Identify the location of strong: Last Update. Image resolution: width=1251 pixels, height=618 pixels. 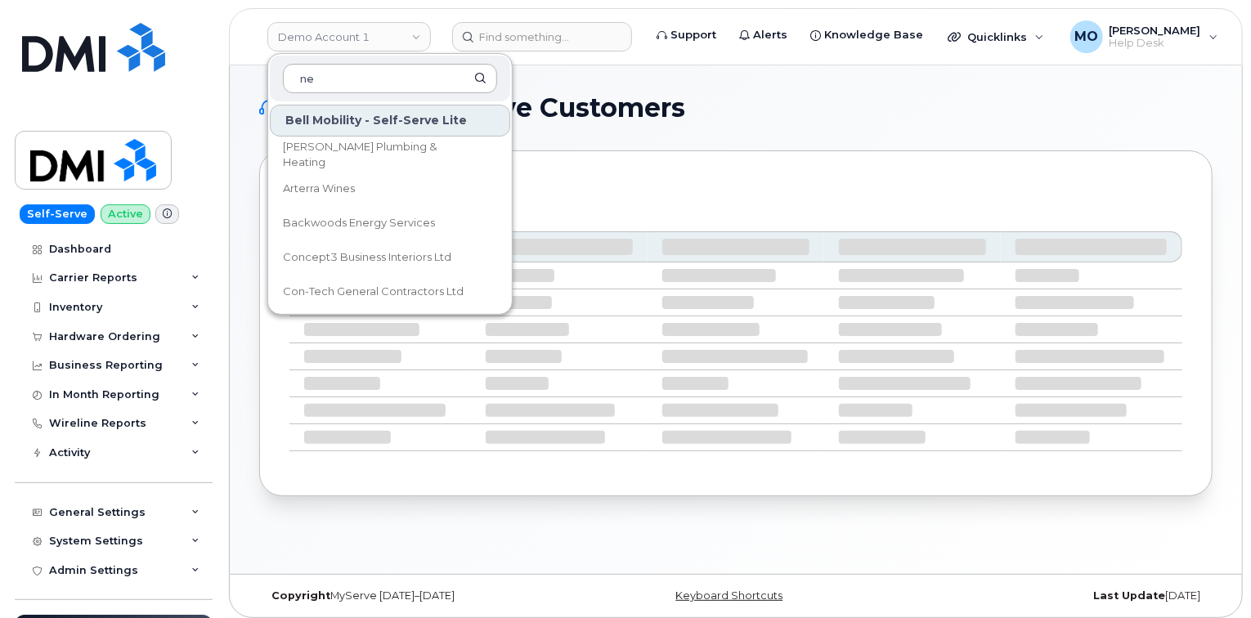
(1129, 595).